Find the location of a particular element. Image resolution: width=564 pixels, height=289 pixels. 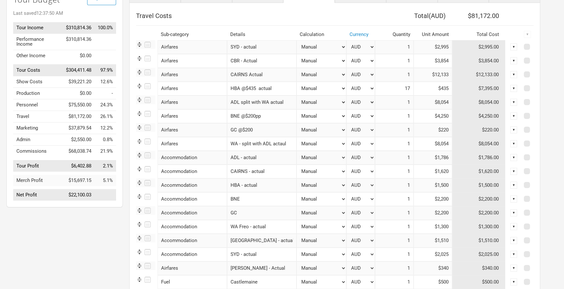

td: Tour Profit is located at coordinates (38, 166).